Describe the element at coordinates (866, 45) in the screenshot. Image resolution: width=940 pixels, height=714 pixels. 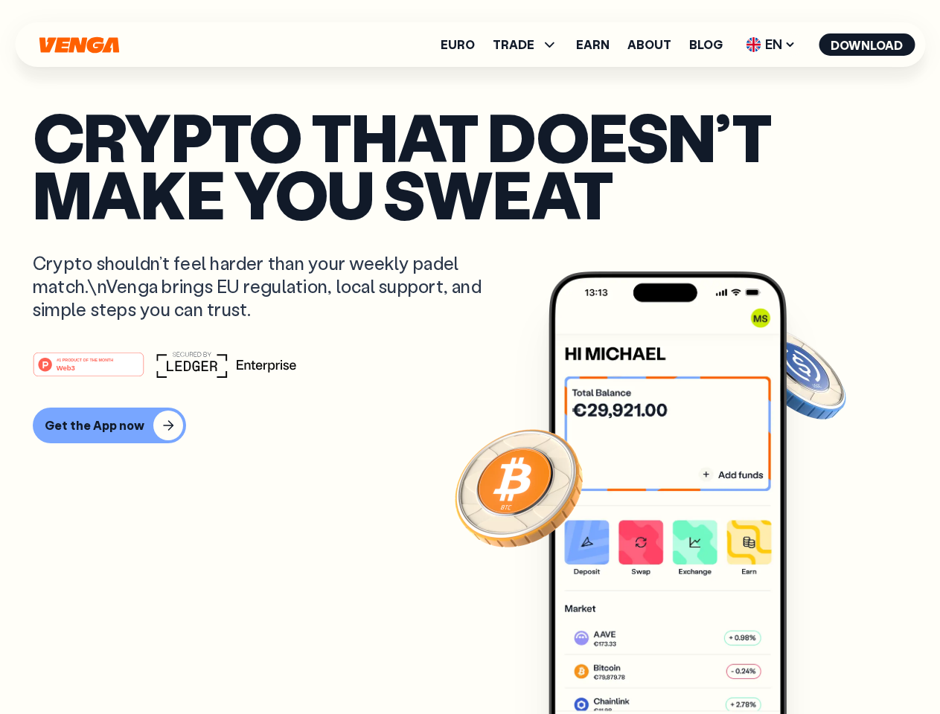
I see `a: Download` at that location.